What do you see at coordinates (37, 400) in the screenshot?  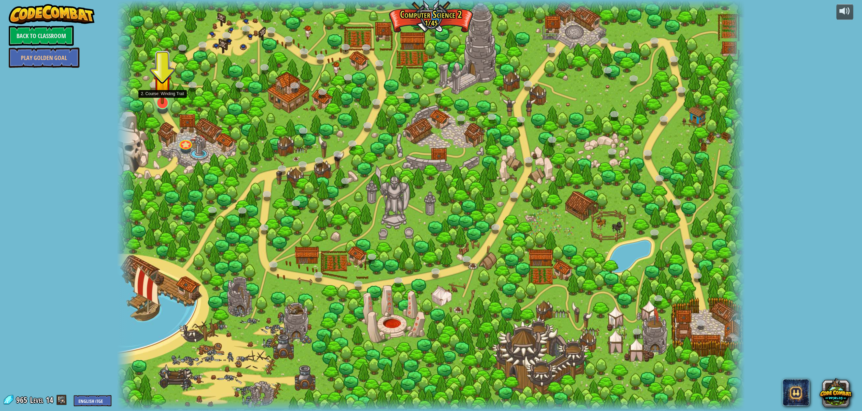 I see `span: Level` at bounding box center [37, 400].